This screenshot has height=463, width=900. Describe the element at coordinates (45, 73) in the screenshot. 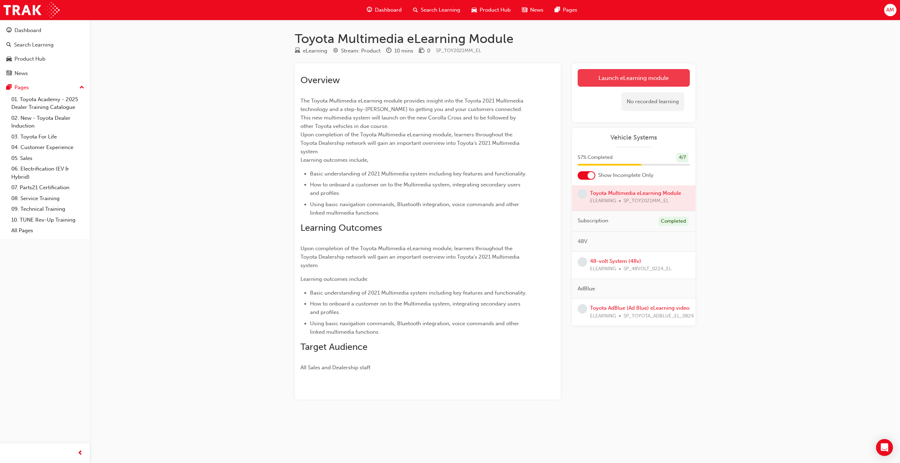

I see `a: News` at that location.